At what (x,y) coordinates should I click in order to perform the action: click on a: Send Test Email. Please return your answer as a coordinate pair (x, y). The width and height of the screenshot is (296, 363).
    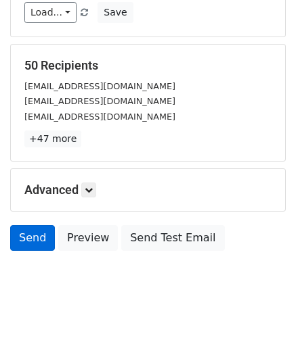
    Looking at the image, I should click on (173, 238).